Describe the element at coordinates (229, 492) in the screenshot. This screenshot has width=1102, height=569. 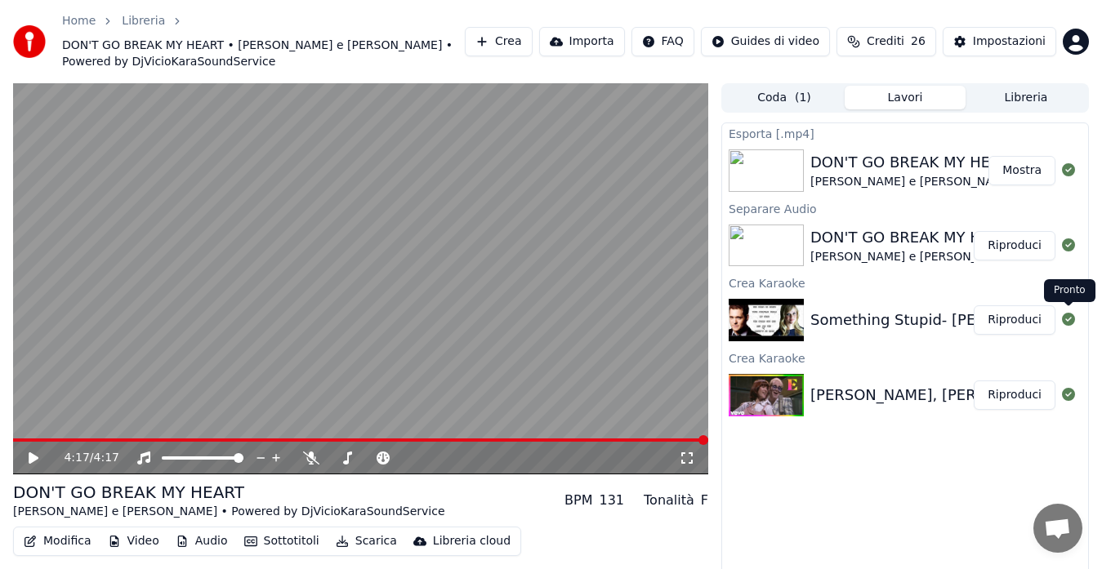
I see `div: DON'T GO BREAK MY HEART` at that location.